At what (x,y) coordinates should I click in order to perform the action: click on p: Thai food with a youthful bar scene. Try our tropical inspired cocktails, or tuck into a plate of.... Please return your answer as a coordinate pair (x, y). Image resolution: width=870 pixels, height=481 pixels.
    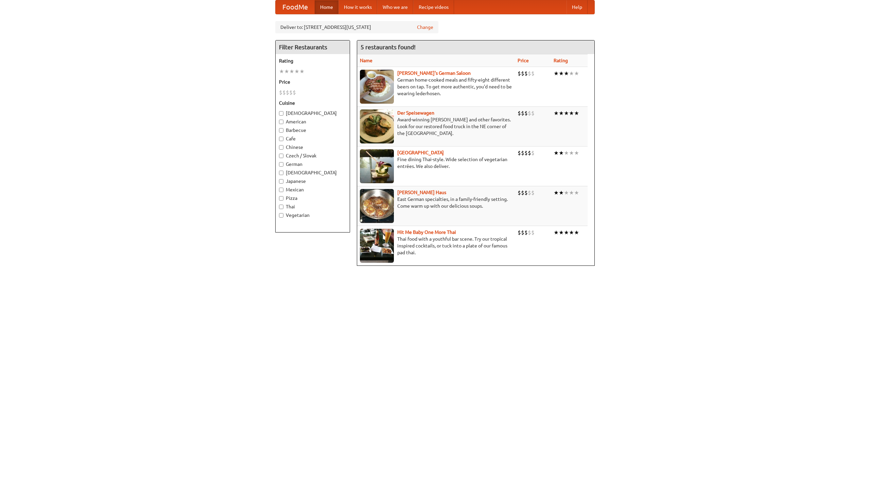
    Looking at the image, I should click on (436, 246).